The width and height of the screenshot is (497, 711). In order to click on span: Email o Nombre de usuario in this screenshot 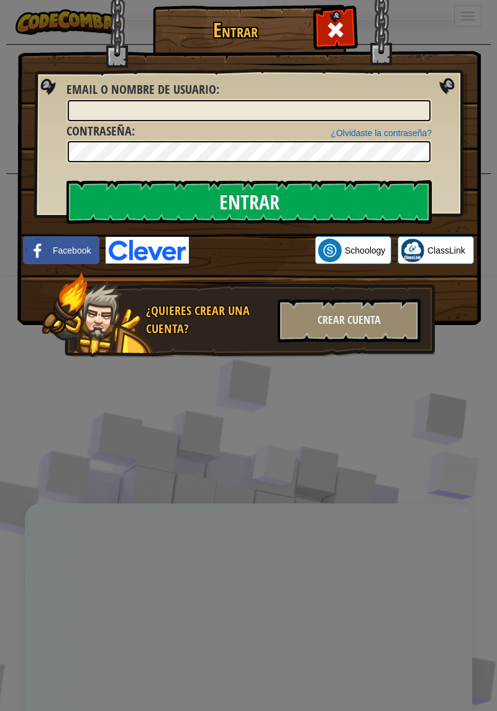, I will do `click(141, 89)`.